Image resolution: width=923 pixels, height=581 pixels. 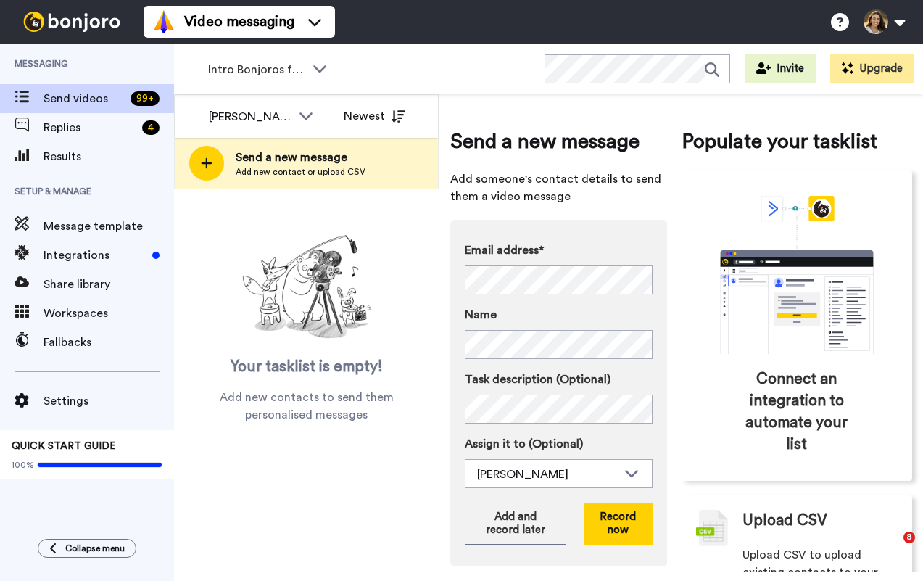 What do you see at coordinates (785, 521) in the screenshot?
I see `span: Upload CSV` at bounding box center [785, 521].